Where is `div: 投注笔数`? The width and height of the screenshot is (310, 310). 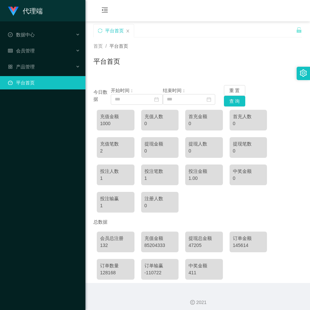 div: 投注笔数 is located at coordinates (160, 171).